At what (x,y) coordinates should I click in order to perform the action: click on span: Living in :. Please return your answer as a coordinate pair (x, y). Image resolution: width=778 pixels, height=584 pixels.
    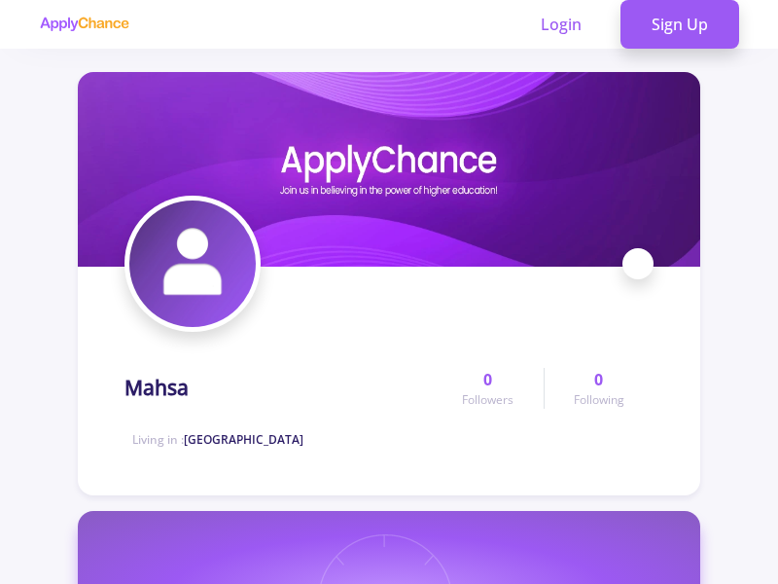
    Looking at the image, I should click on (218, 439).